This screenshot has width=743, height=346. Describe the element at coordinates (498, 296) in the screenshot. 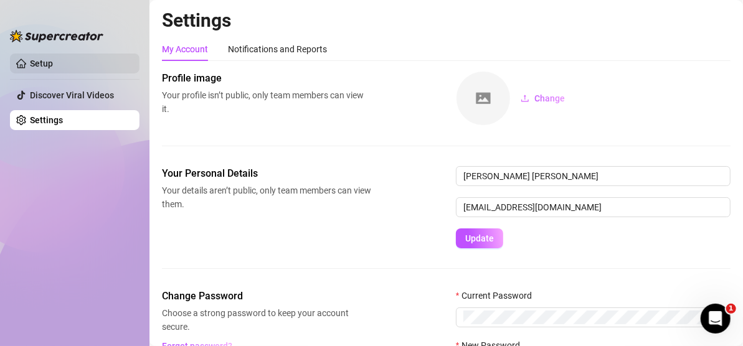

I see `label: Current Password` at that location.